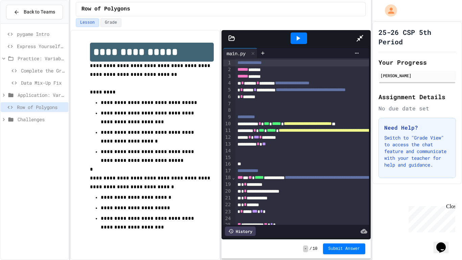 The height and width of the screenshot is (260, 462). I want to click on div: 14, so click(227, 151).